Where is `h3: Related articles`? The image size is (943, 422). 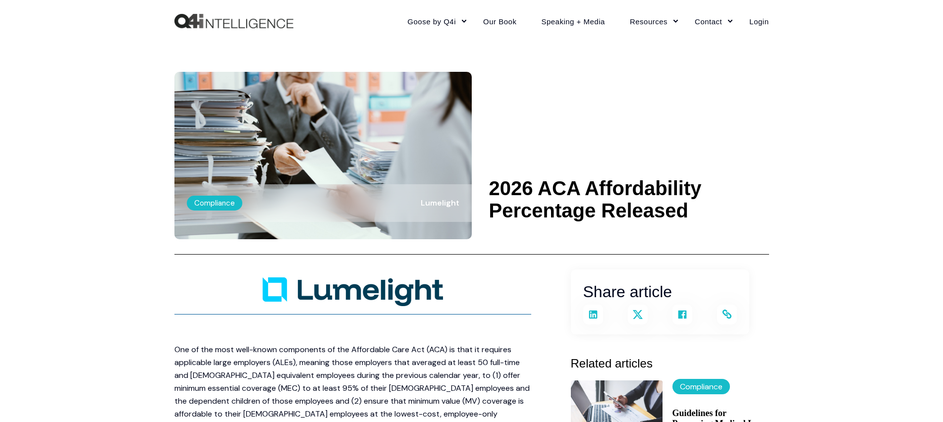
h3: Related articles is located at coordinates (670, 364).